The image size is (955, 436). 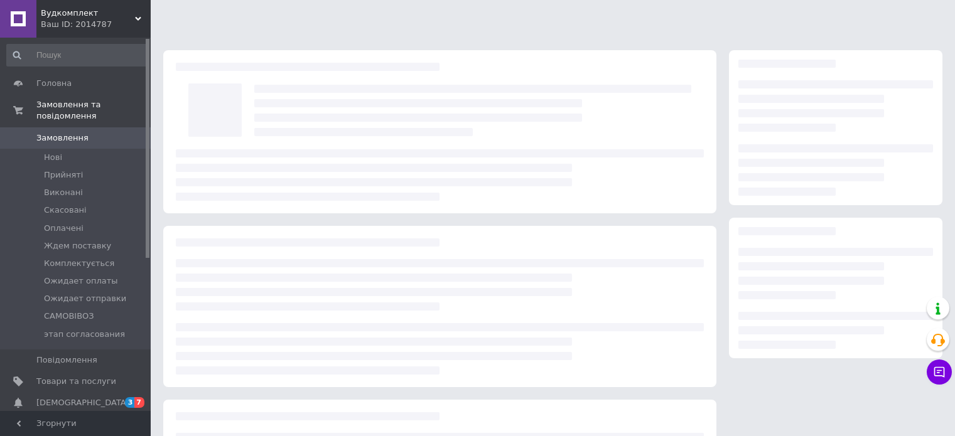 What do you see at coordinates (69, 316) in the screenshot?
I see `span: САМОВІВОЗ` at bounding box center [69, 316].